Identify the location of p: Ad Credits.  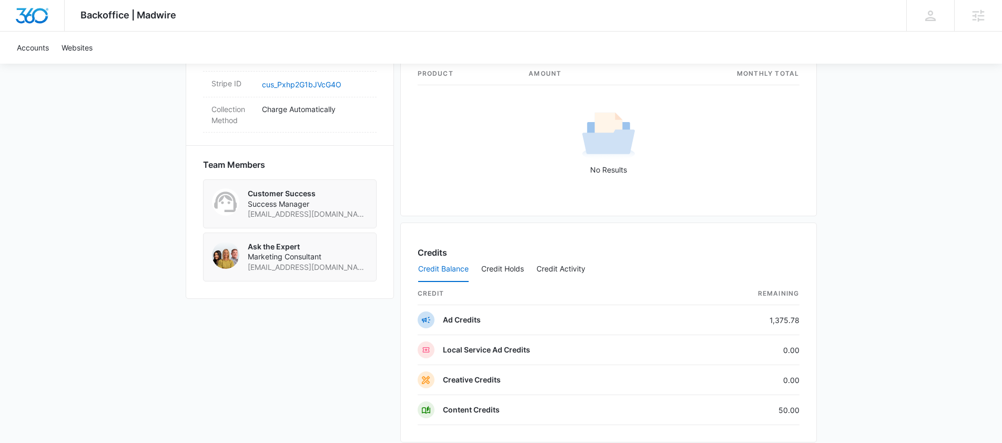
(462, 320).